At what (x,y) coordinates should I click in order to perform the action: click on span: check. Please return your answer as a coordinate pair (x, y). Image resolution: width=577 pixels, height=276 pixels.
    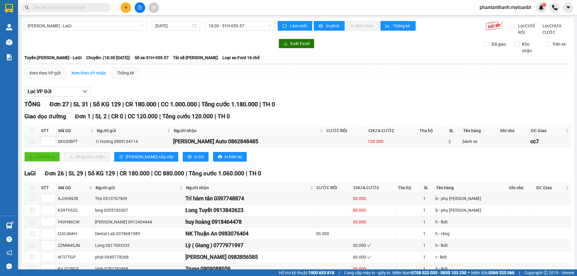
    Looking at the image, I should click on (369, 257).